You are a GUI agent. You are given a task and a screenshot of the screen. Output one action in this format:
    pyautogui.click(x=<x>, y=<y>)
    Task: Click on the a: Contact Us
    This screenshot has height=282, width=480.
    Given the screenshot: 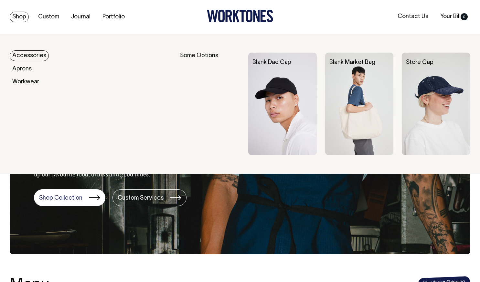 What is the action you would take?
    pyautogui.click(x=413, y=16)
    